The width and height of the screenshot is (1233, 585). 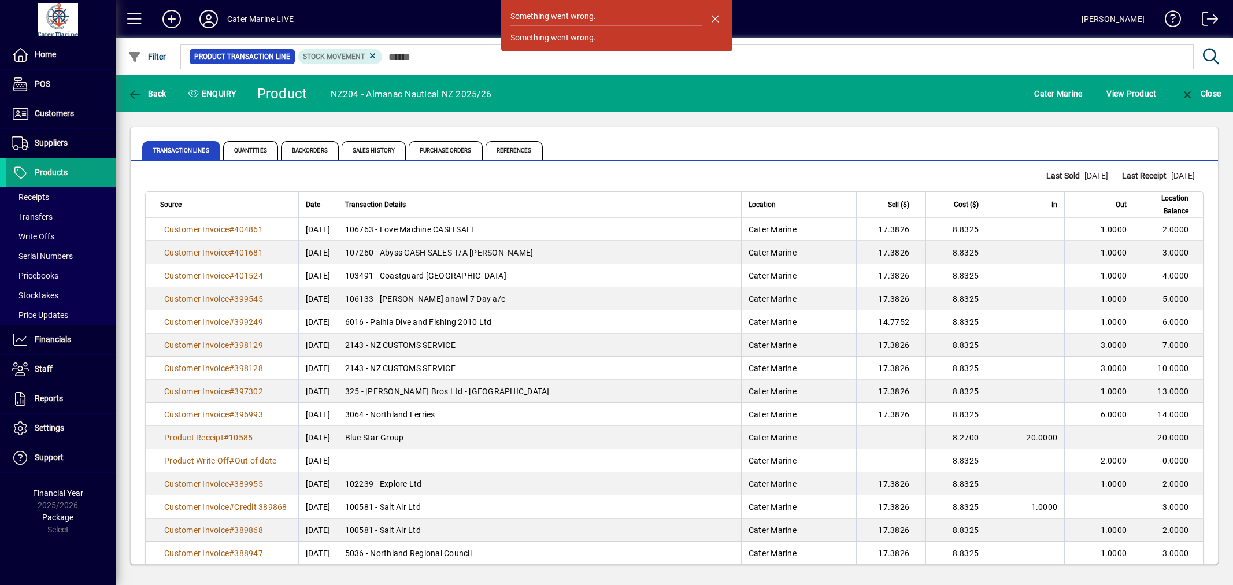 What do you see at coordinates (43, 369) in the screenshot?
I see `span: Staff` at bounding box center [43, 369].